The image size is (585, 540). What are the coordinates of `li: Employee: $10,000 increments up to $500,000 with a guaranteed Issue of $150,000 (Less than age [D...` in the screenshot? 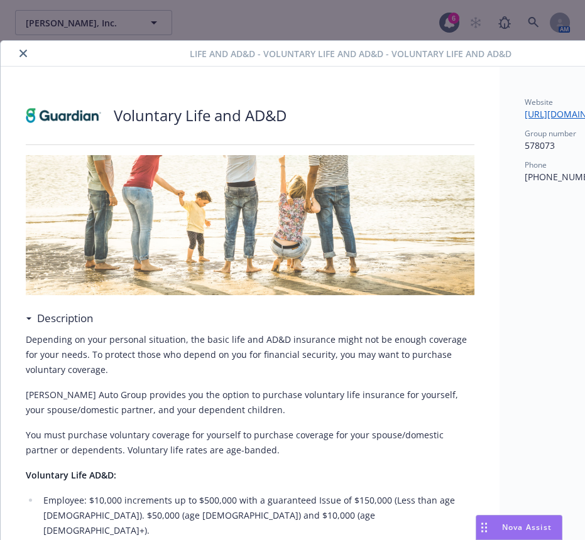 It's located at (257, 516).